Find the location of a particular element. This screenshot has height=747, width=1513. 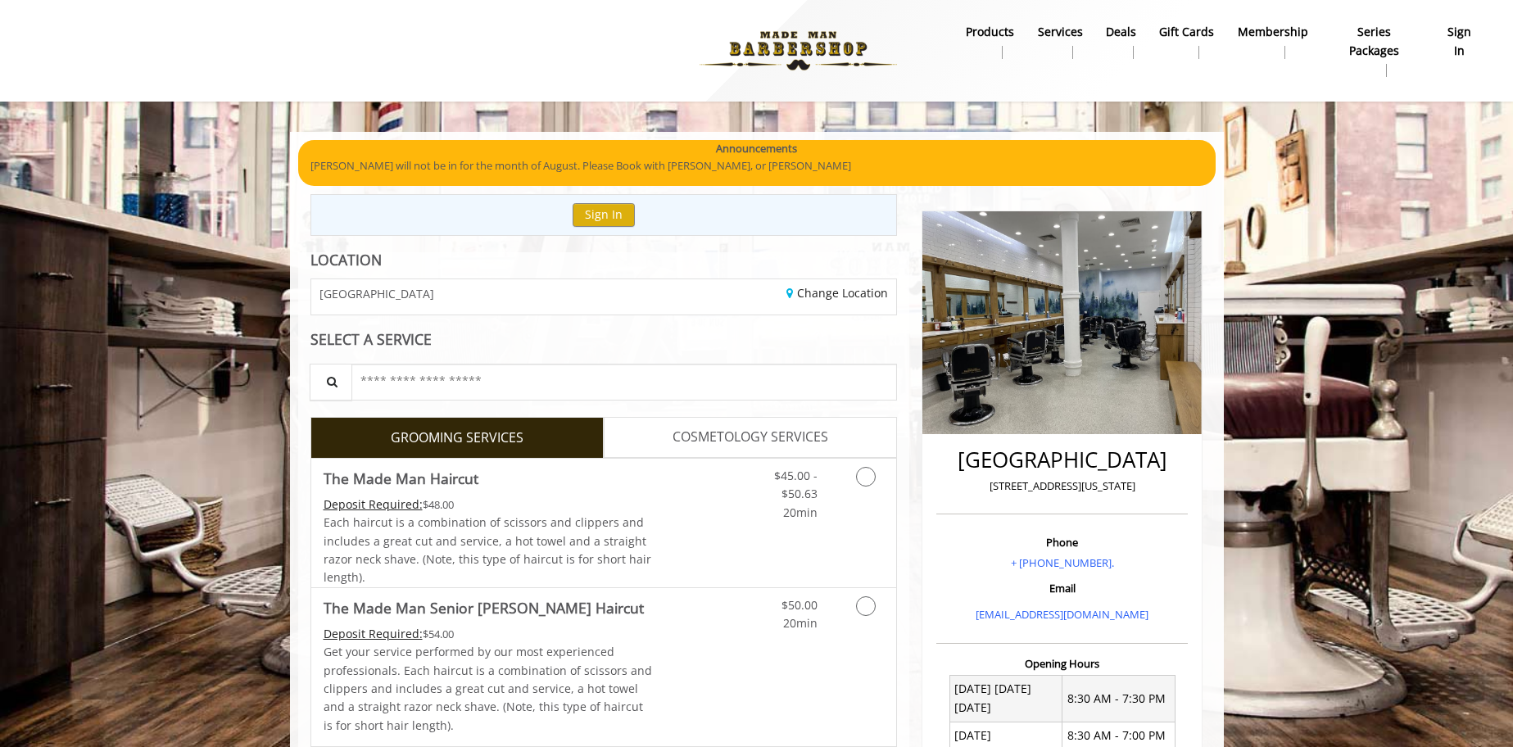

span: $45.00 - $50.63 is located at coordinates (795, 484).